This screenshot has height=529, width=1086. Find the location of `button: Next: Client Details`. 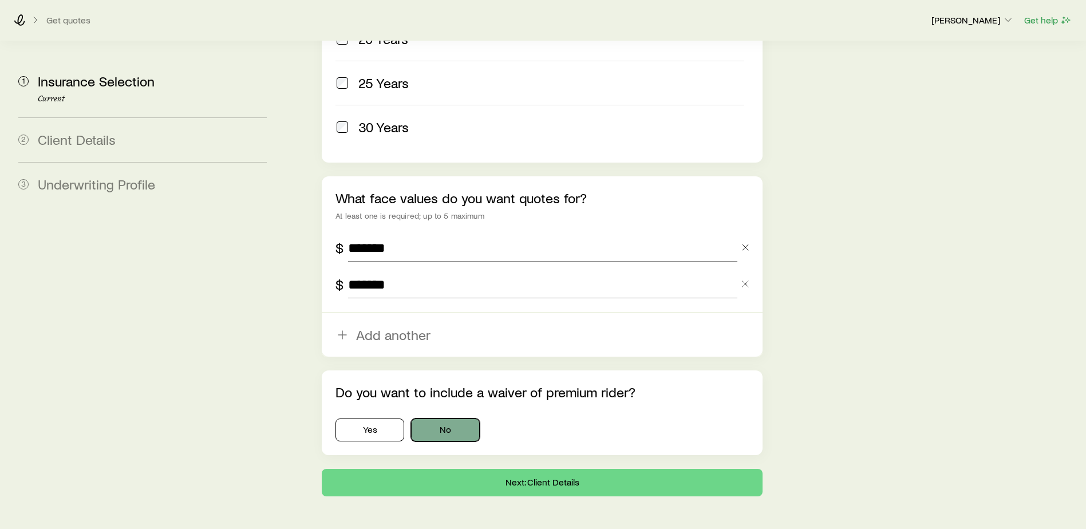

button: Next: Client Details is located at coordinates (542, 483).